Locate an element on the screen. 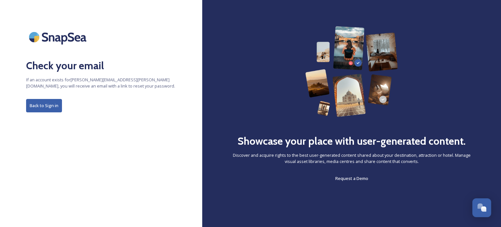  button: Open Chat is located at coordinates (482, 207).